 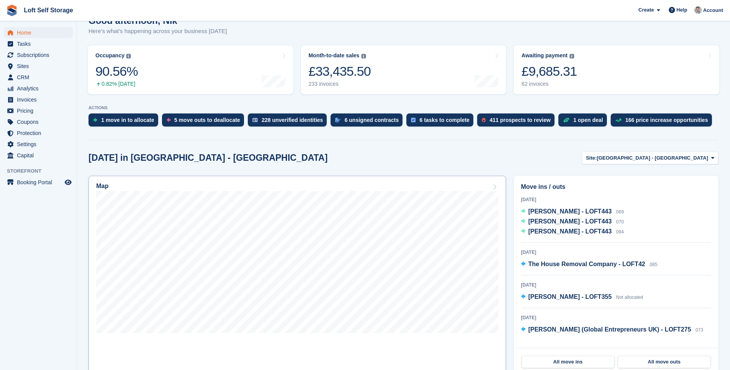 What do you see at coordinates (619, 120) in the screenshot?
I see `img: price_increase_opportunities-93ffe204e8149a01c8c9dc8f82e8f89637d9d84a8eef4429ea346261dce0b2c0.svg` at bounding box center [619, 120].